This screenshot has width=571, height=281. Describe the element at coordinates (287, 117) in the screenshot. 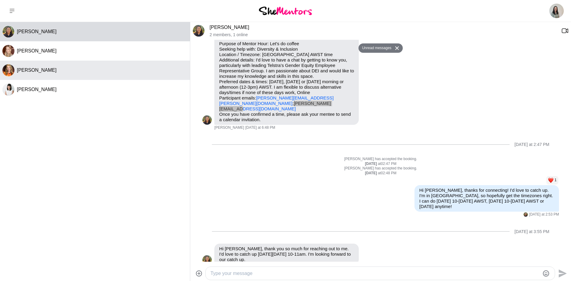

I see `p: Once you have confirmed a time, please ask your mentee to send a calendar invitation.` at that location.